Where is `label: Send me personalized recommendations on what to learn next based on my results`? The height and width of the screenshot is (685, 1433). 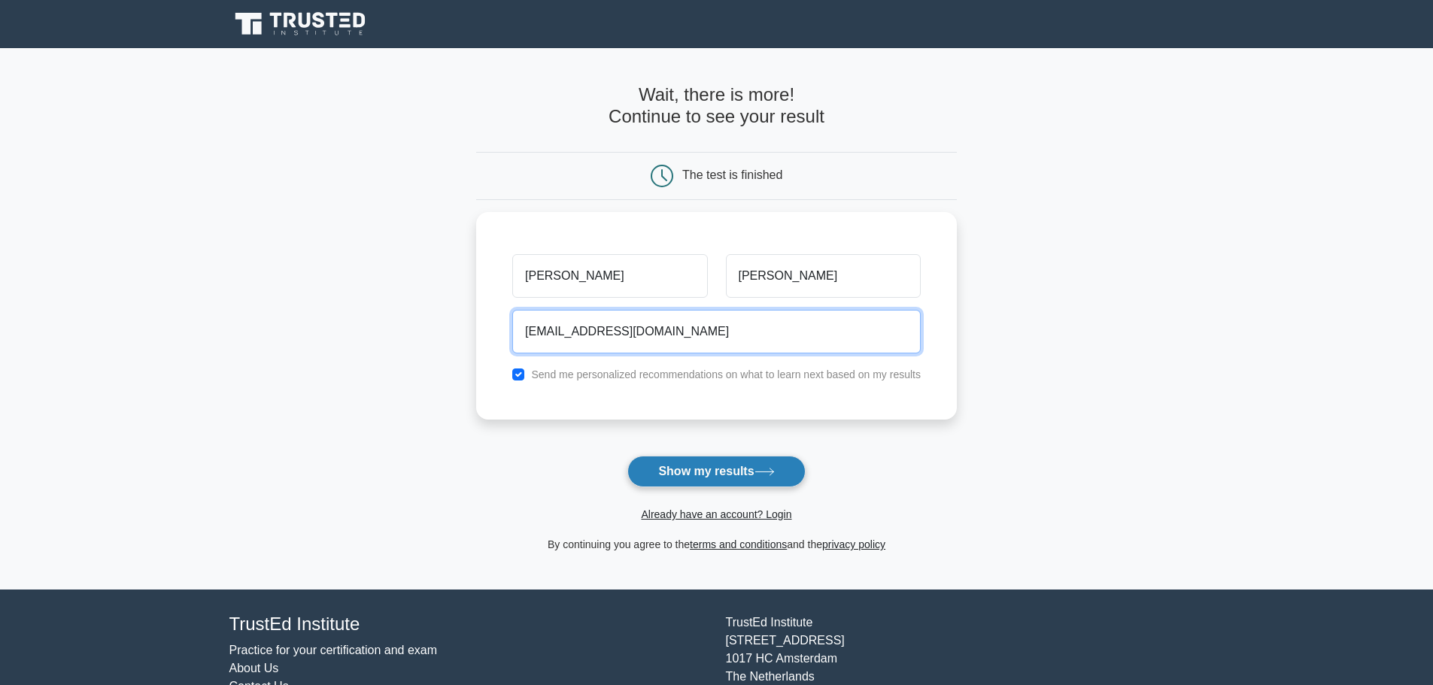
label: Send me personalized recommendations on what to learn next based on my results is located at coordinates (726, 375).